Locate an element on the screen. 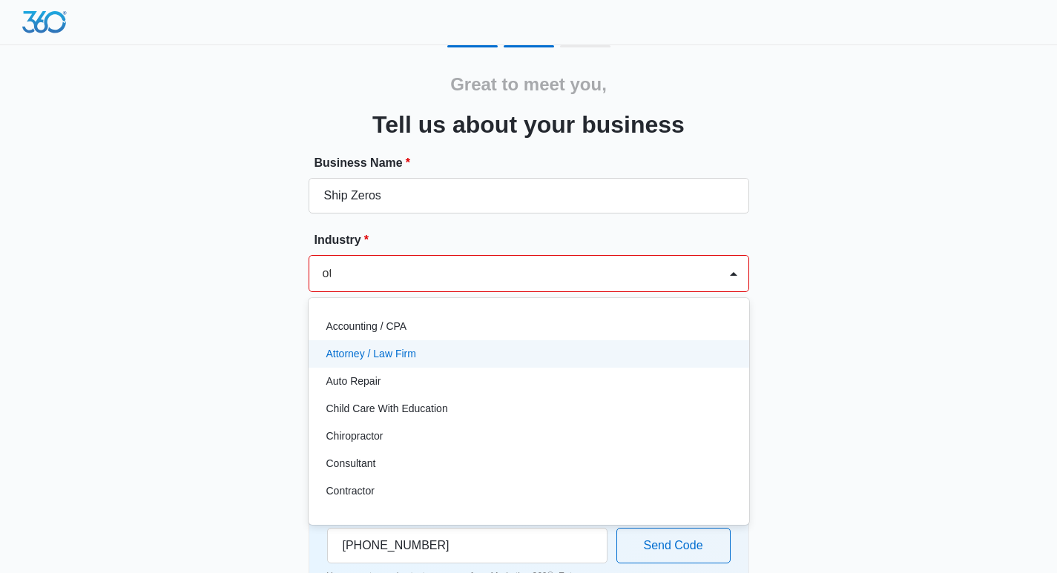  label: Industry is located at coordinates (535, 240).